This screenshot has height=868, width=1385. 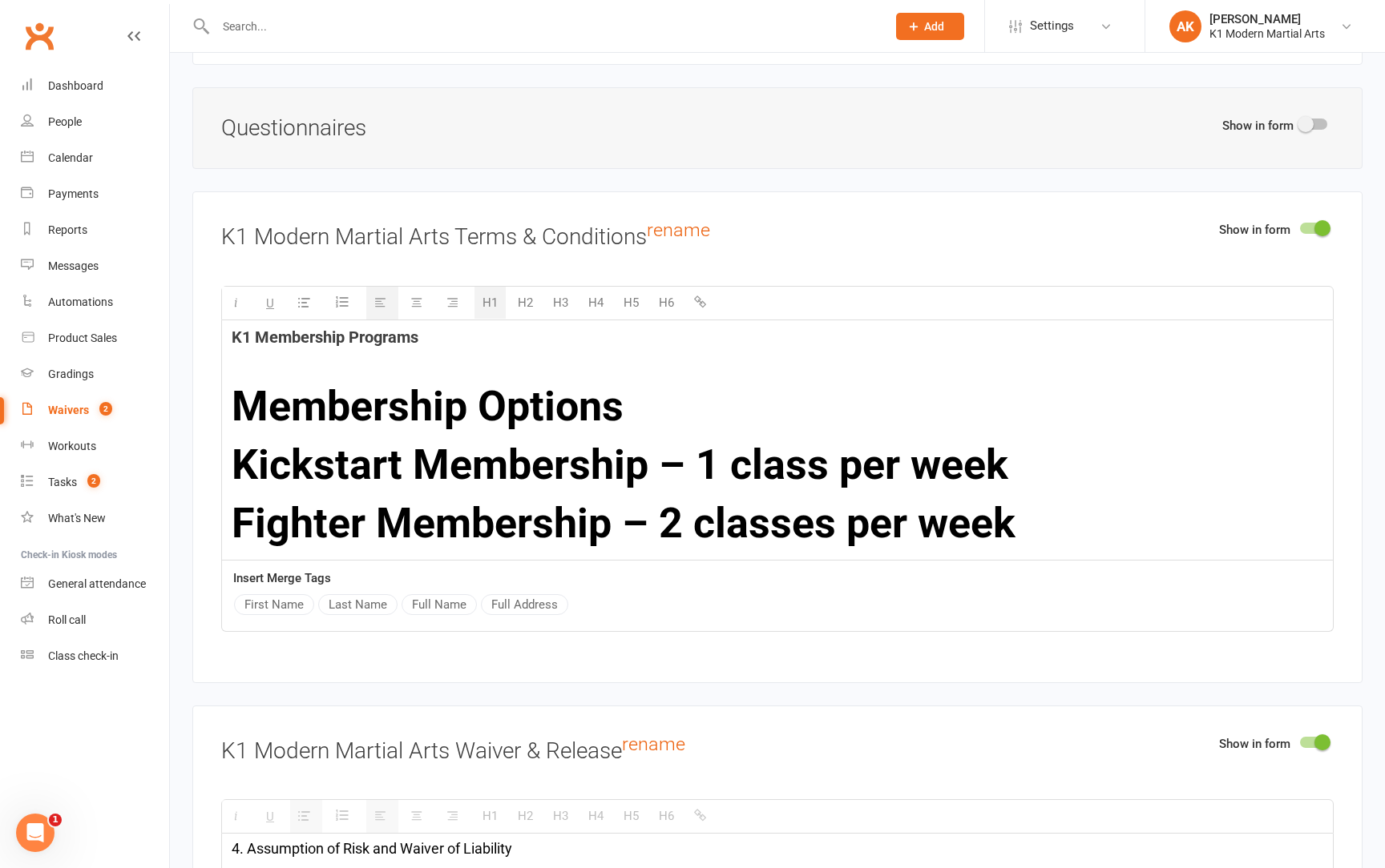 What do you see at coordinates (489, 303) in the screenshot?
I see `button: H1` at bounding box center [489, 303].